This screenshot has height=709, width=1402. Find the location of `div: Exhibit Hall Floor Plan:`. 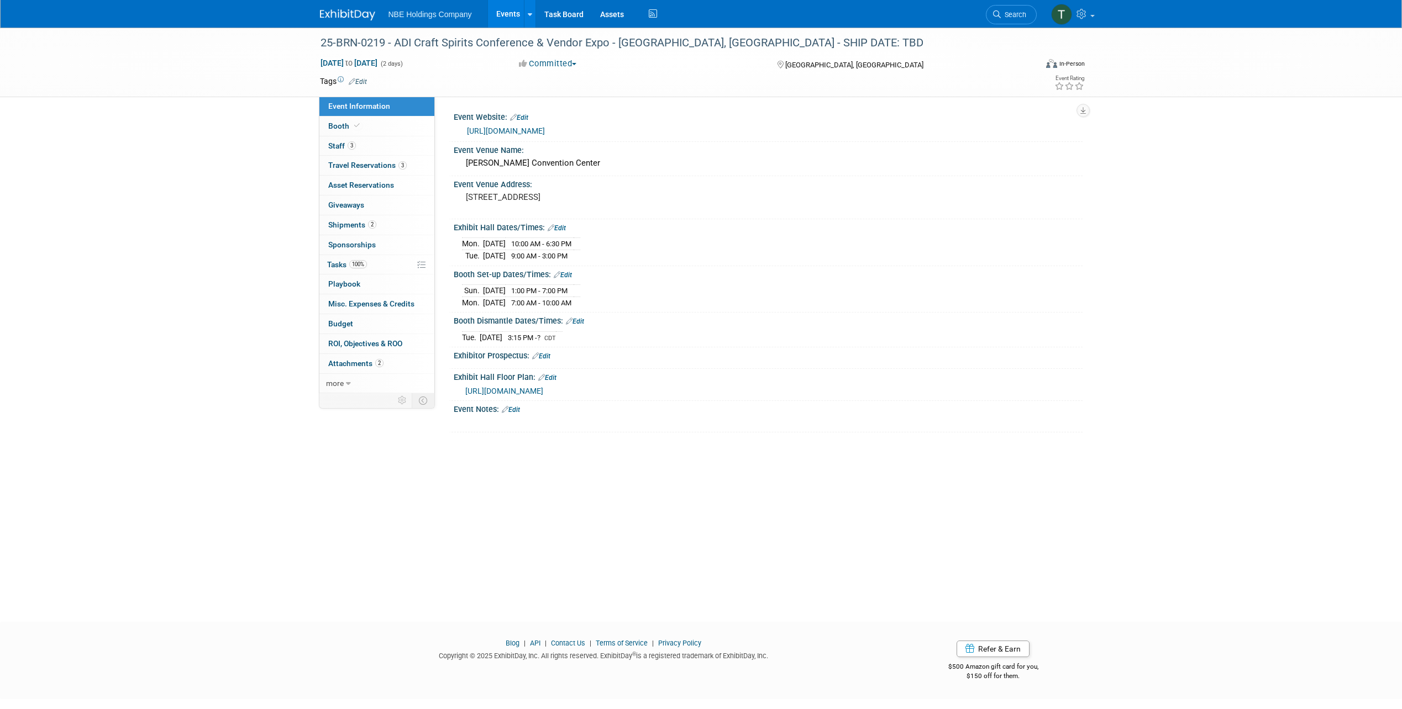

div: Exhibit Hall Floor Plan: is located at coordinates (768, 376).